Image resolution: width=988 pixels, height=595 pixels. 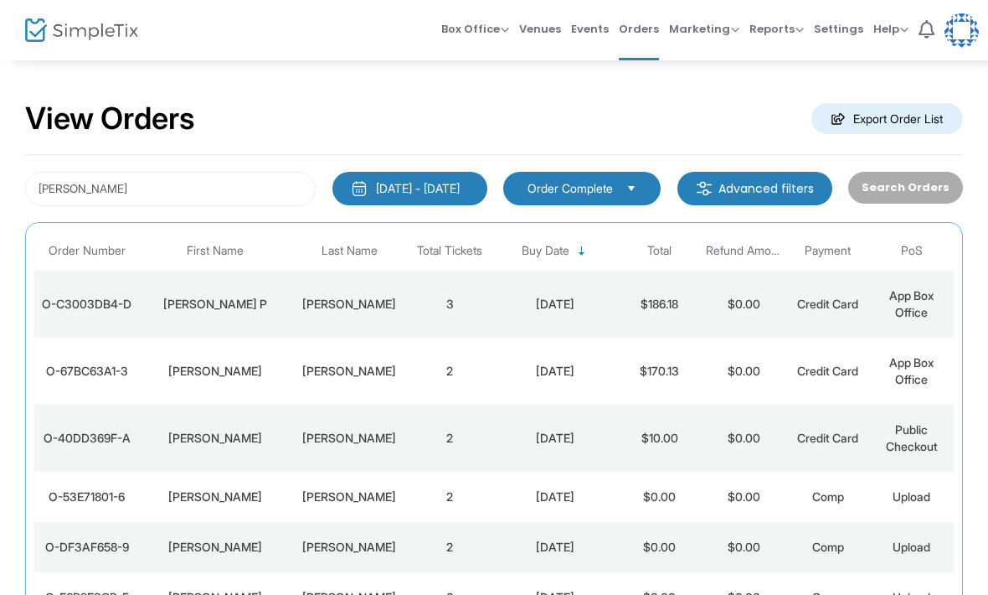 What do you see at coordinates (828, 250) in the screenshot?
I see `span: Payment` at bounding box center [828, 250].